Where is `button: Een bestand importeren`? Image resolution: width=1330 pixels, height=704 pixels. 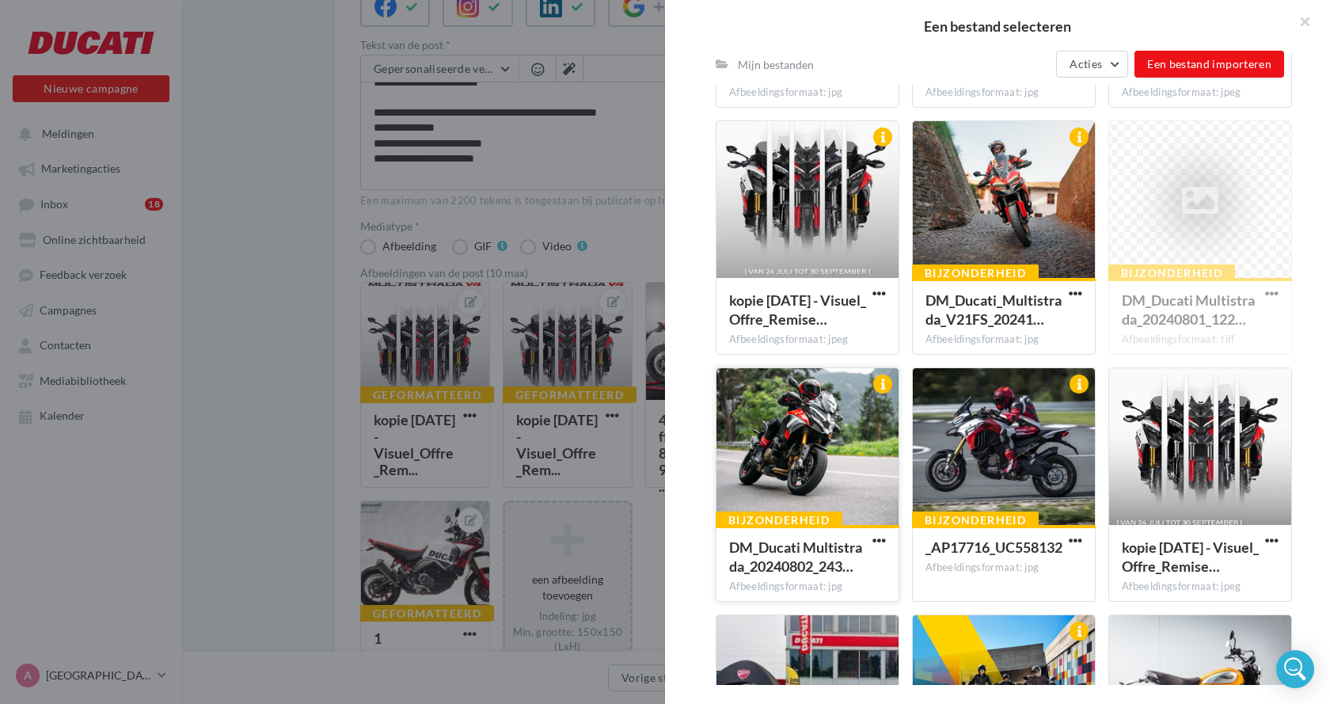
button: Een bestand importeren is located at coordinates (1209, 64).